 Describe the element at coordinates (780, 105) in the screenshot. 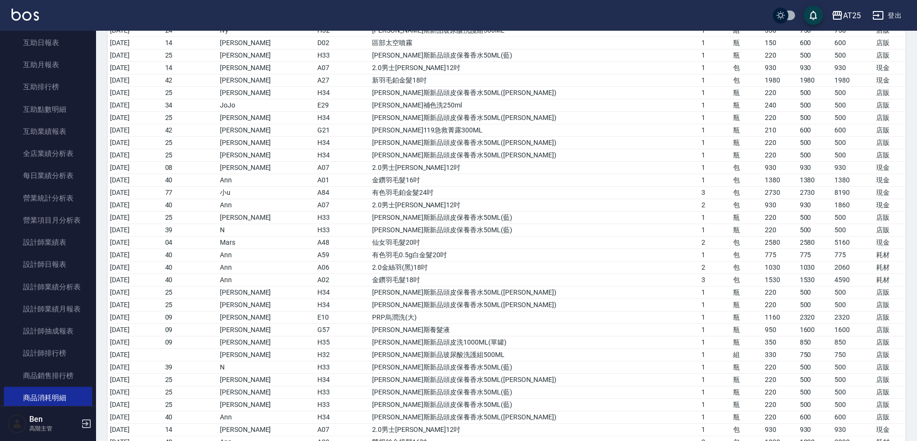

I see `td: 240` at that location.